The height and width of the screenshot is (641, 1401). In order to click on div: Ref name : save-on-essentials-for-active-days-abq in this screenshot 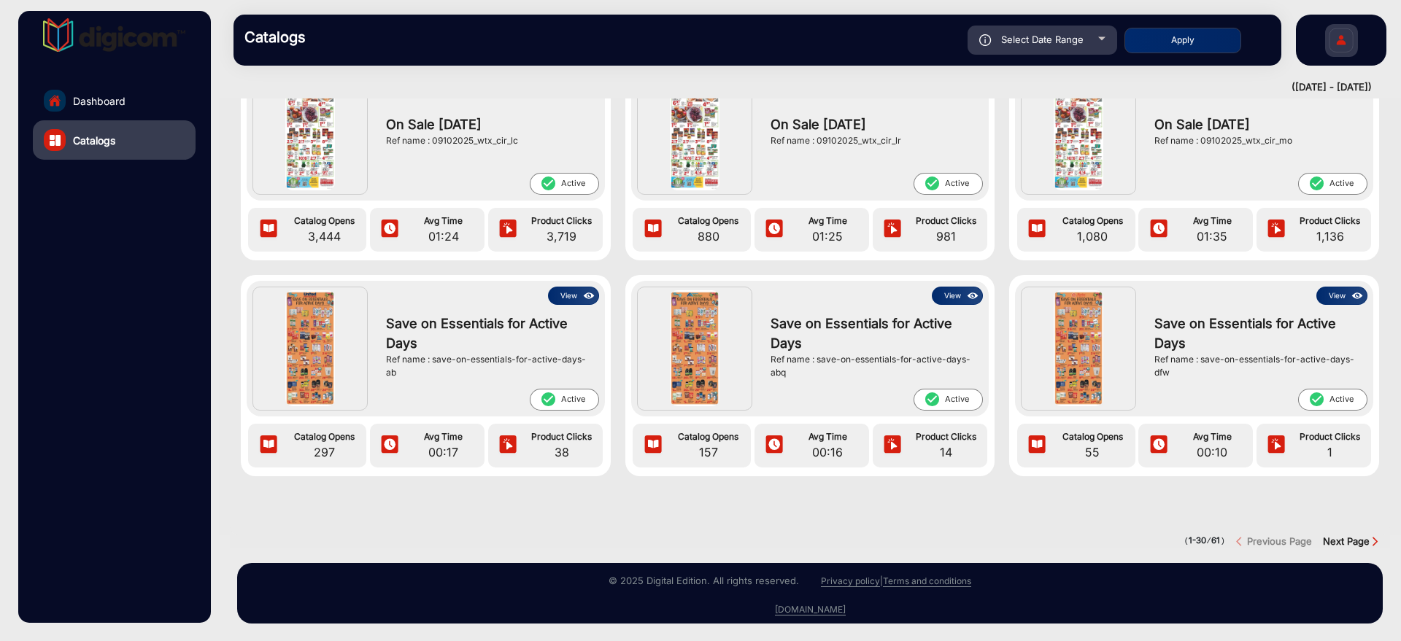, I will do `click(873, 366)`.